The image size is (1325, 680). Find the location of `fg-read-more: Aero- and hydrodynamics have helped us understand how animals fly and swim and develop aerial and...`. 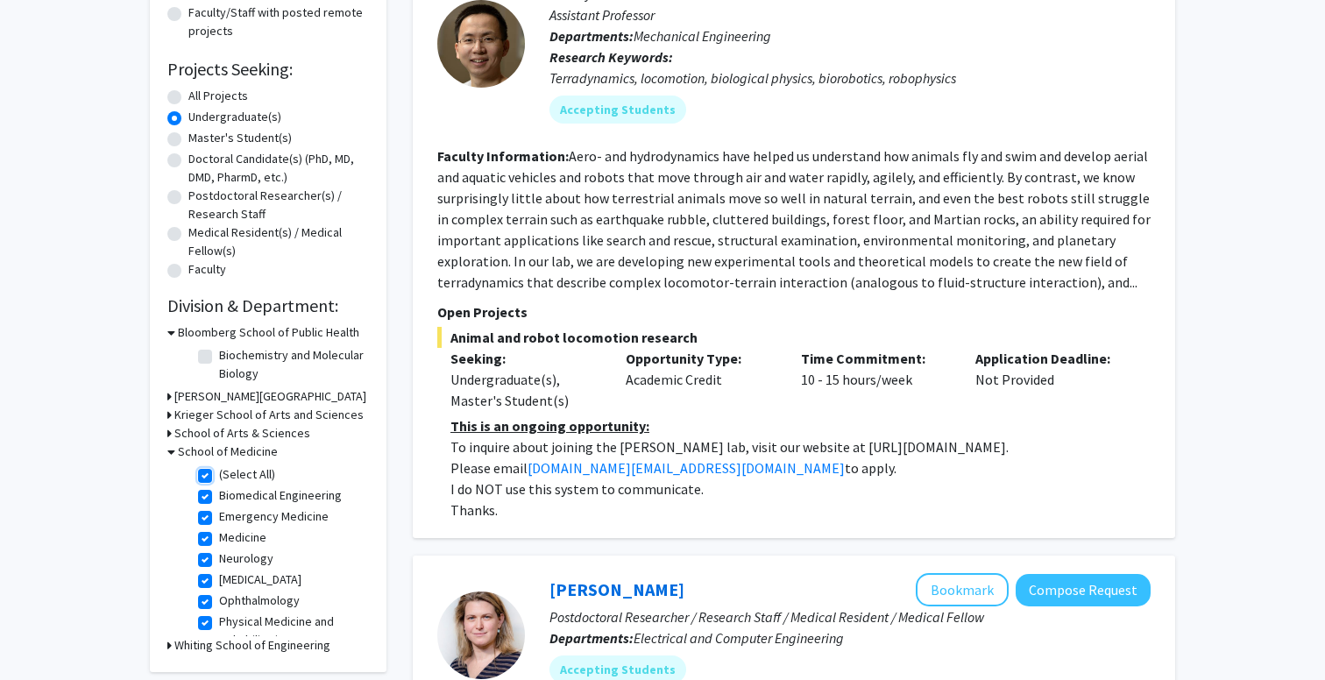

fg-read-more: Aero- and hydrodynamics have helped us understand how animals fly and swim and develop aerial and... is located at coordinates (794, 219).